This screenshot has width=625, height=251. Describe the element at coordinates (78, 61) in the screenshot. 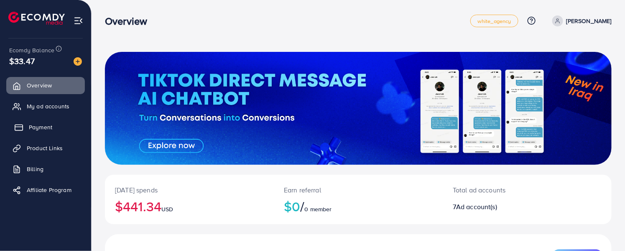

I see `img: image` at that location.